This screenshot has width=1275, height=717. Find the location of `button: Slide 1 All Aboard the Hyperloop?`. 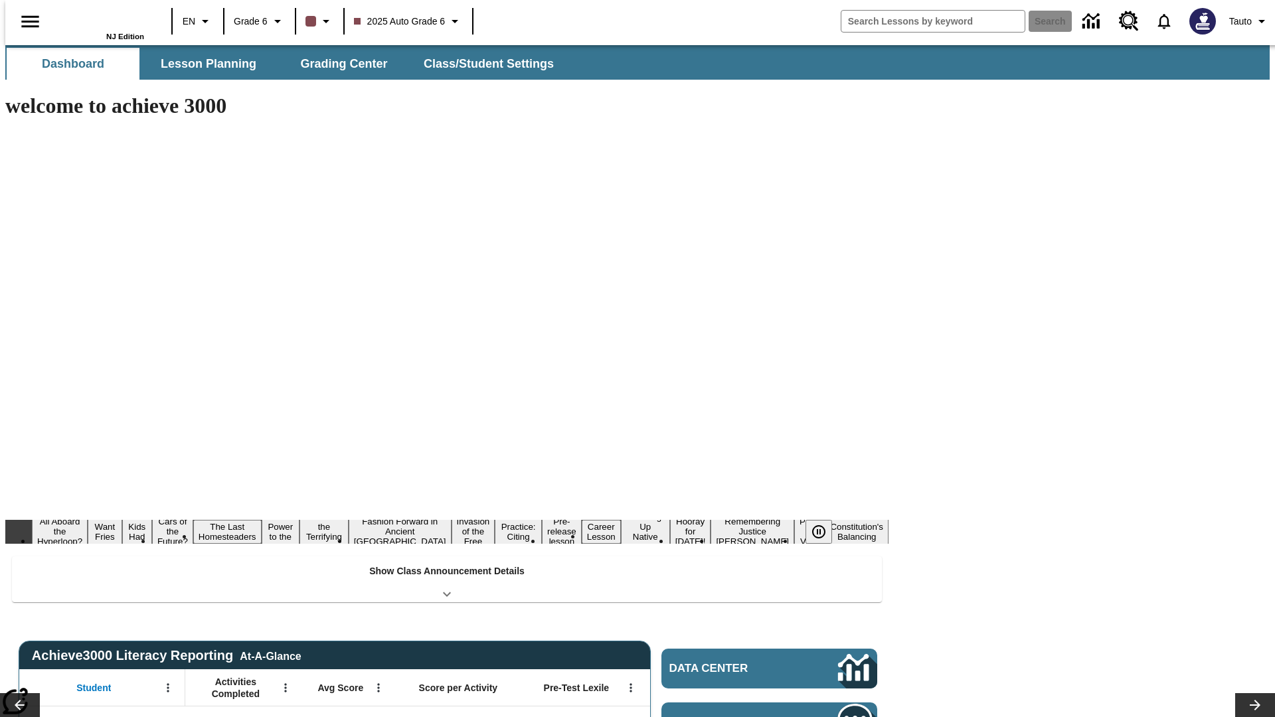

button: Slide 1 All Aboard the Hyperloop? is located at coordinates (60, 531).